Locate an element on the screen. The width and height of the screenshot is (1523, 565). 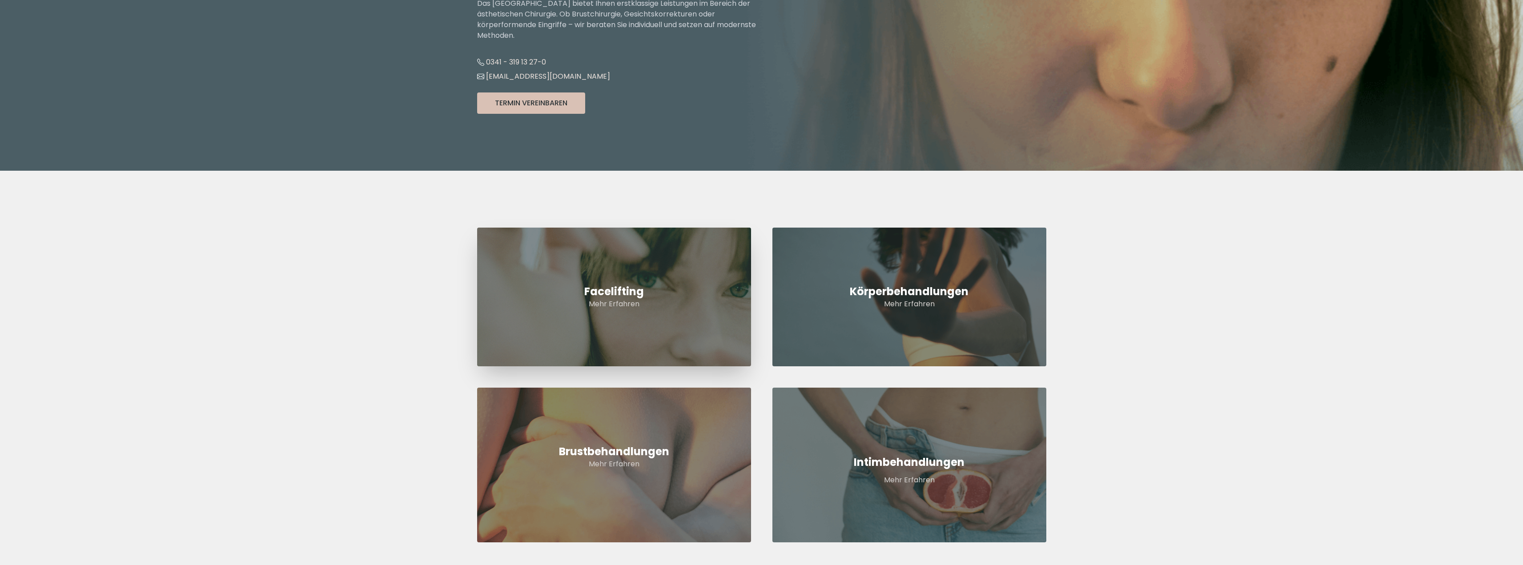
a: 0341 - 319 13 27-0 is located at coordinates (511, 62).